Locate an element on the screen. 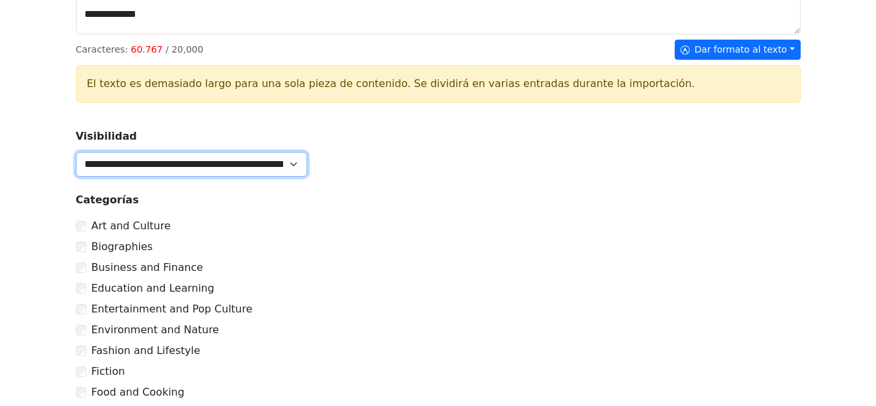 Image resolution: width=876 pixels, height=406 pixels. span: 60.767 is located at coordinates (147, 49).